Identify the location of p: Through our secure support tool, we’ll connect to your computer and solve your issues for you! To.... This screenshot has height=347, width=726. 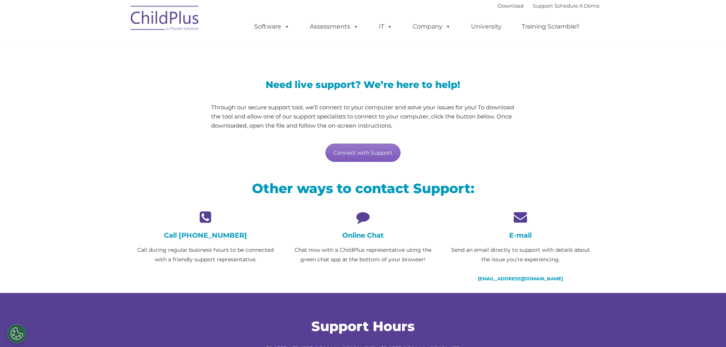
(363, 117).